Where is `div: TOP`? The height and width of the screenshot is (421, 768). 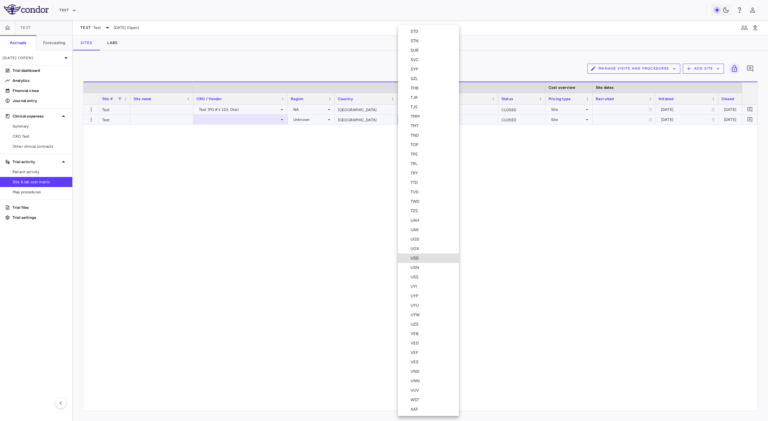
div: TOP is located at coordinates (416, 145).